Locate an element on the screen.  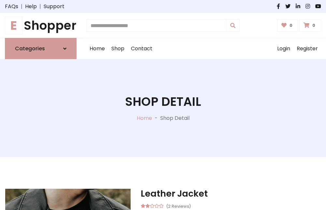
a: Contact is located at coordinates (142, 49).